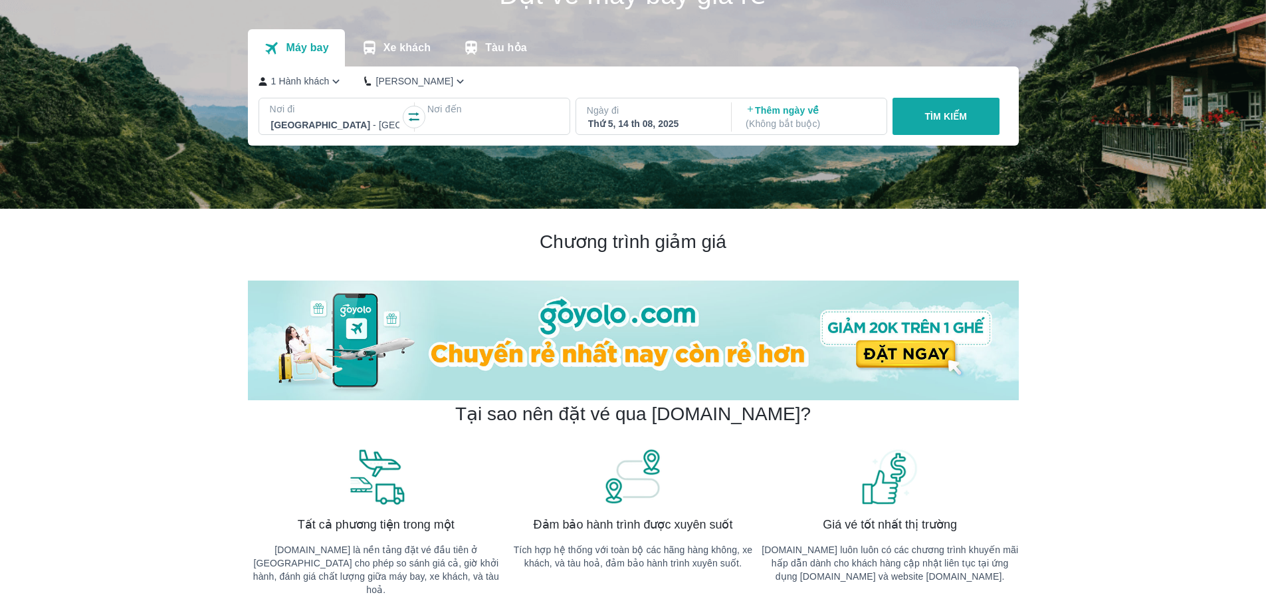  I want to click on h2: Chương trình giảm giá, so click(633, 242).